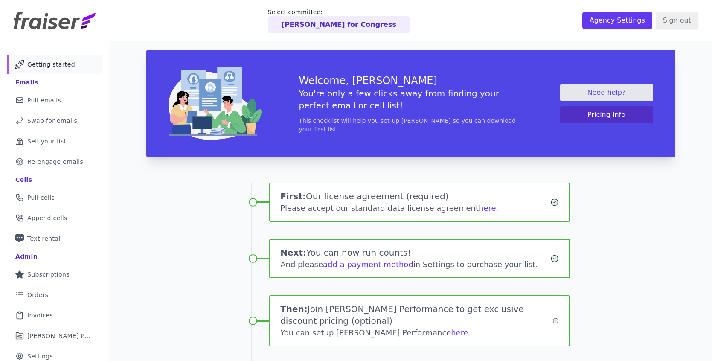 The image size is (712, 361). What do you see at coordinates (293, 253) in the screenshot?
I see `span: Next:` at bounding box center [293, 253].